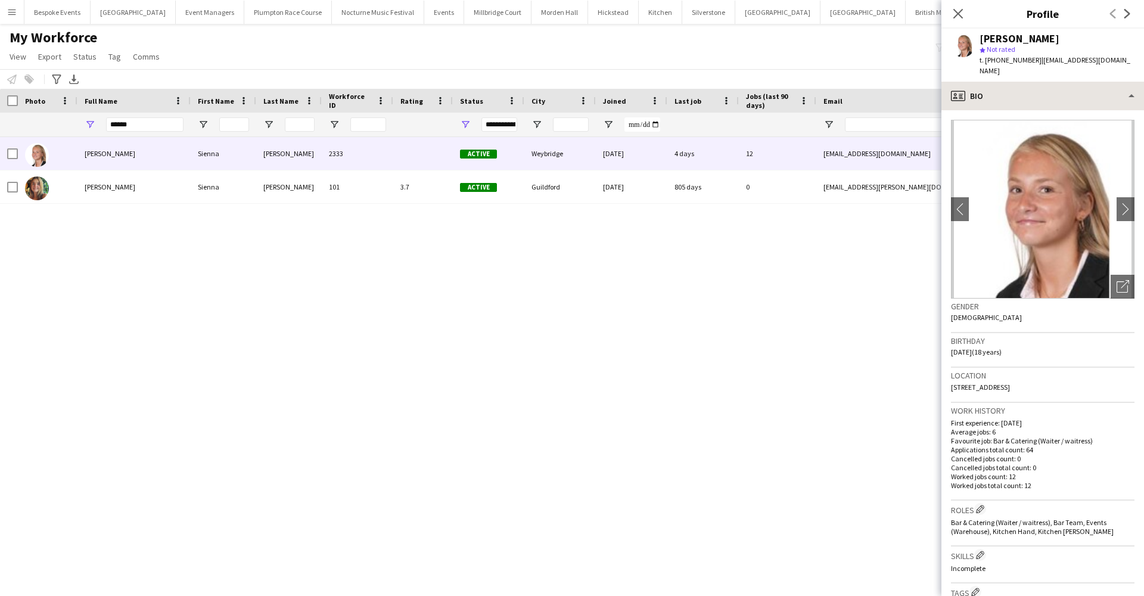 This screenshot has height=596, width=1144. Describe the element at coordinates (423, 186) in the screenshot. I see `div: 3.7` at that location.